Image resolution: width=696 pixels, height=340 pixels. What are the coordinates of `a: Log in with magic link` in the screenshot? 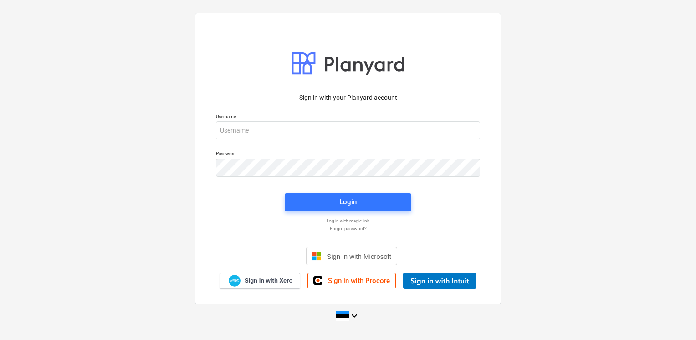 It's located at (348, 220).